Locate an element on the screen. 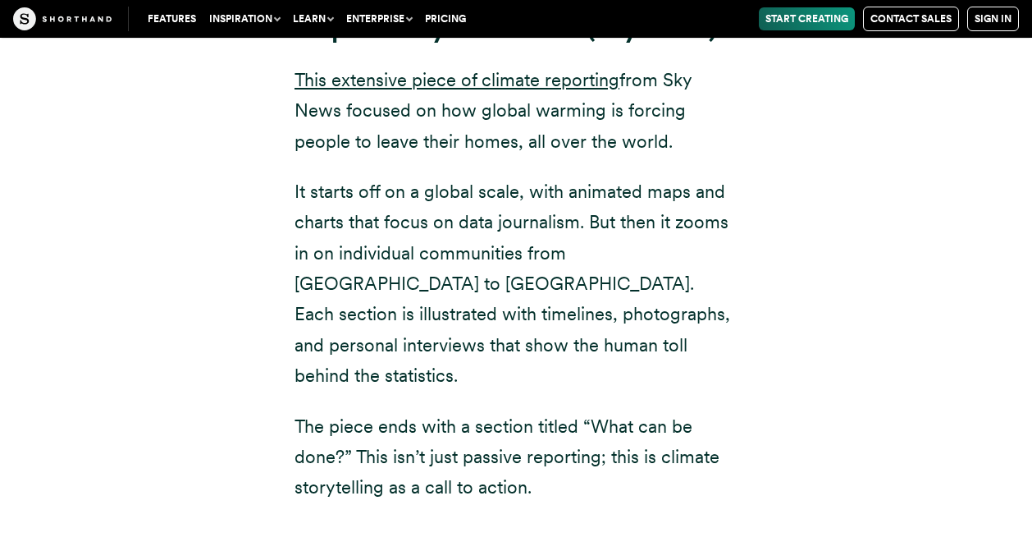  p: It starts off on a global scale, with animated maps and charts that focus on data journalism. But... is located at coordinates (516, 284).